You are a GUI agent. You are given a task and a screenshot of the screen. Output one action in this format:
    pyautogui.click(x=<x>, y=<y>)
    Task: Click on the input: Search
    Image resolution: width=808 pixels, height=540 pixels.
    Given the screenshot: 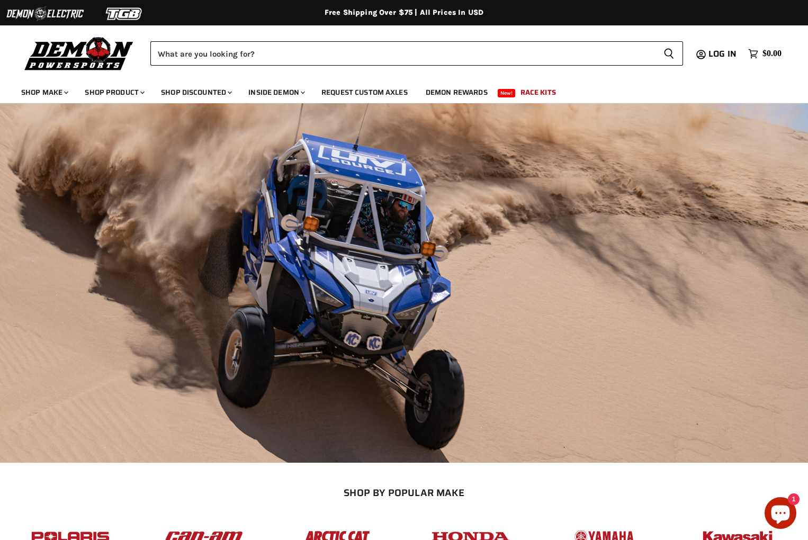 What is the action you would take?
    pyautogui.click(x=402, y=53)
    